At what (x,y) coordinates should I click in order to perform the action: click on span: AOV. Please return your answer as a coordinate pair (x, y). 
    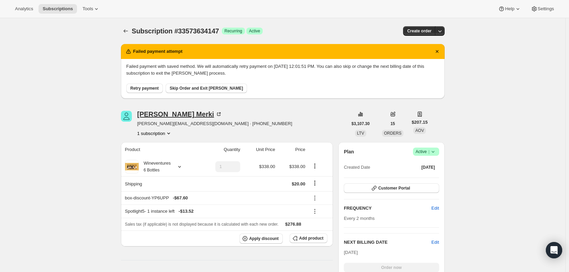
    Looking at the image, I should click on (420, 131).